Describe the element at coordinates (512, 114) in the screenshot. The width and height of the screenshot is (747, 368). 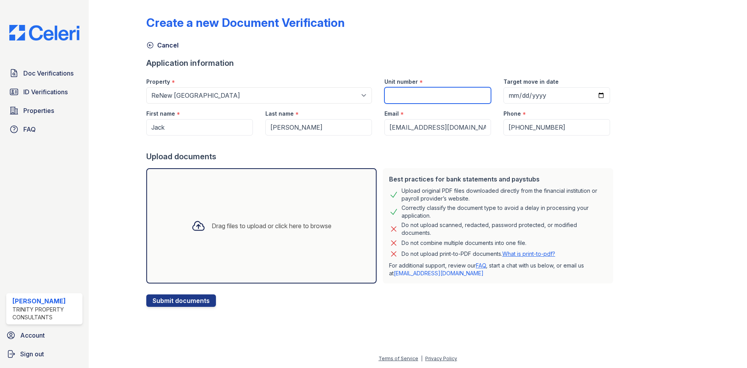
I see `label: Phone` at that location.